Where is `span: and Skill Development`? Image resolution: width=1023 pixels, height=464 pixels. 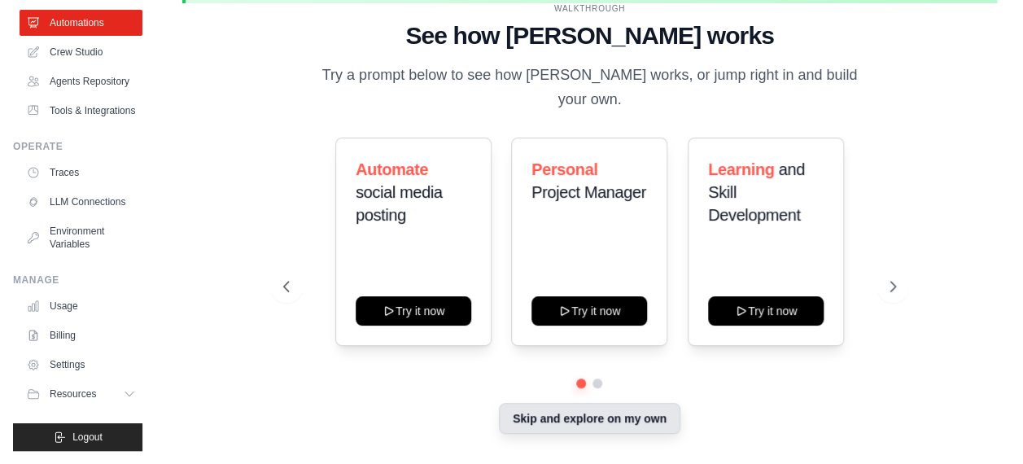
span: and Skill Development is located at coordinates (756, 192).